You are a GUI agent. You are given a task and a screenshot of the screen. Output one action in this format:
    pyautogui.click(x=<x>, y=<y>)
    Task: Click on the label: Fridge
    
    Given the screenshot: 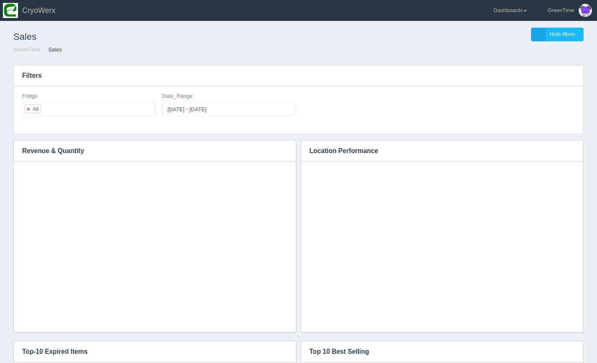 What is the action you would take?
    pyautogui.click(x=30, y=96)
    